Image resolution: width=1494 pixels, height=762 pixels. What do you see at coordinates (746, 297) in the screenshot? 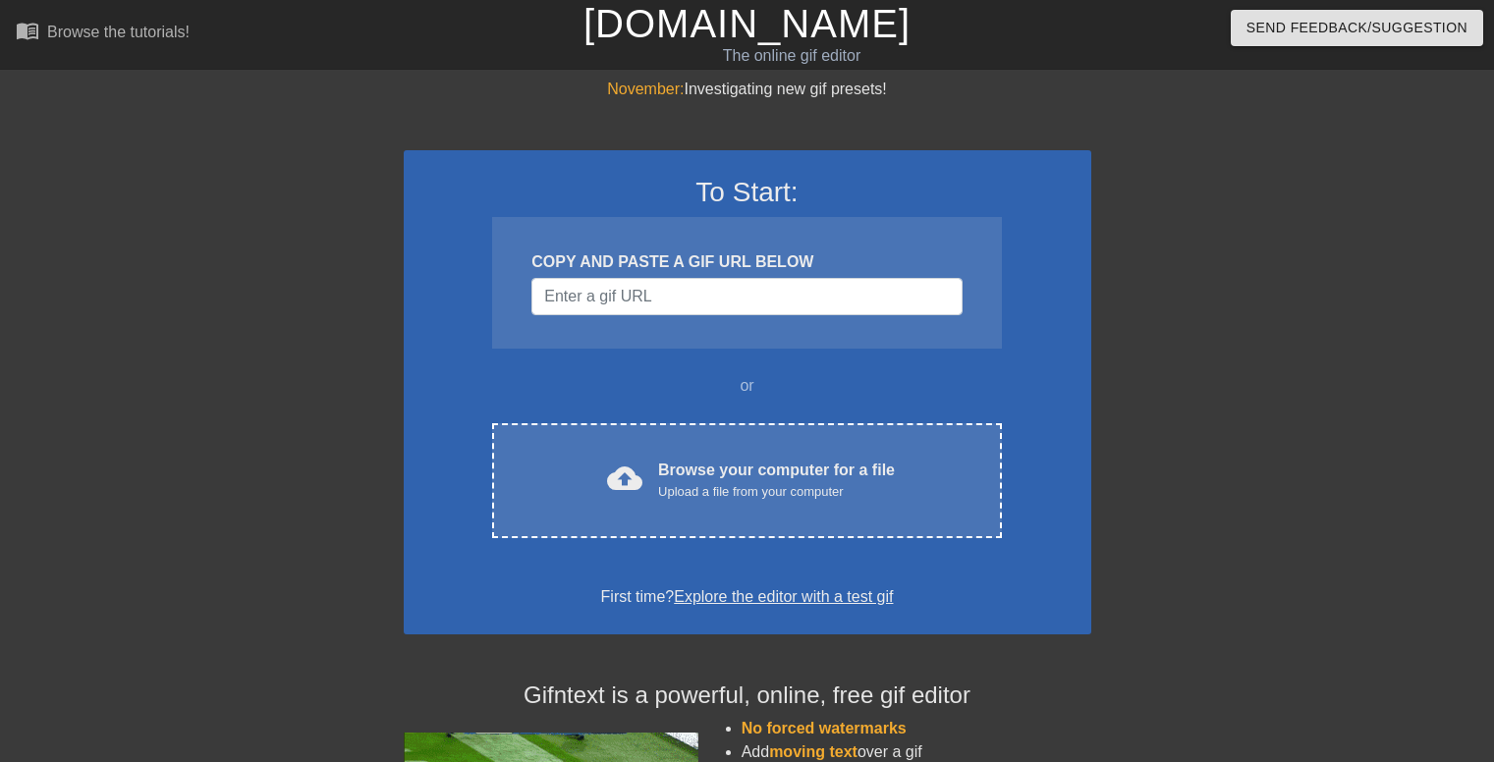
I see `input: Username` at bounding box center [746, 297].